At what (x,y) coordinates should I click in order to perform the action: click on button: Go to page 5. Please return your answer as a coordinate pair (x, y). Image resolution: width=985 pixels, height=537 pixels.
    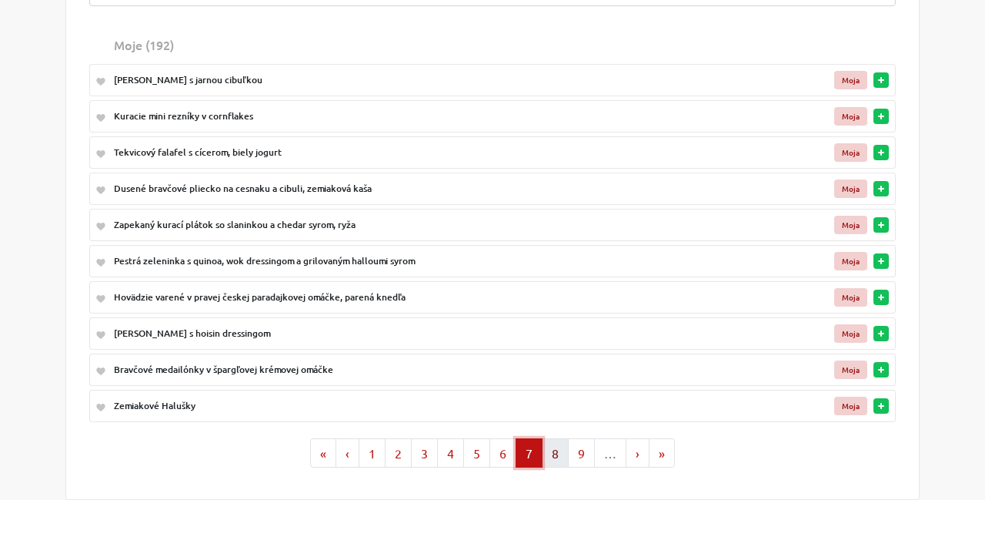
    Looking at the image, I should click on (477, 453).